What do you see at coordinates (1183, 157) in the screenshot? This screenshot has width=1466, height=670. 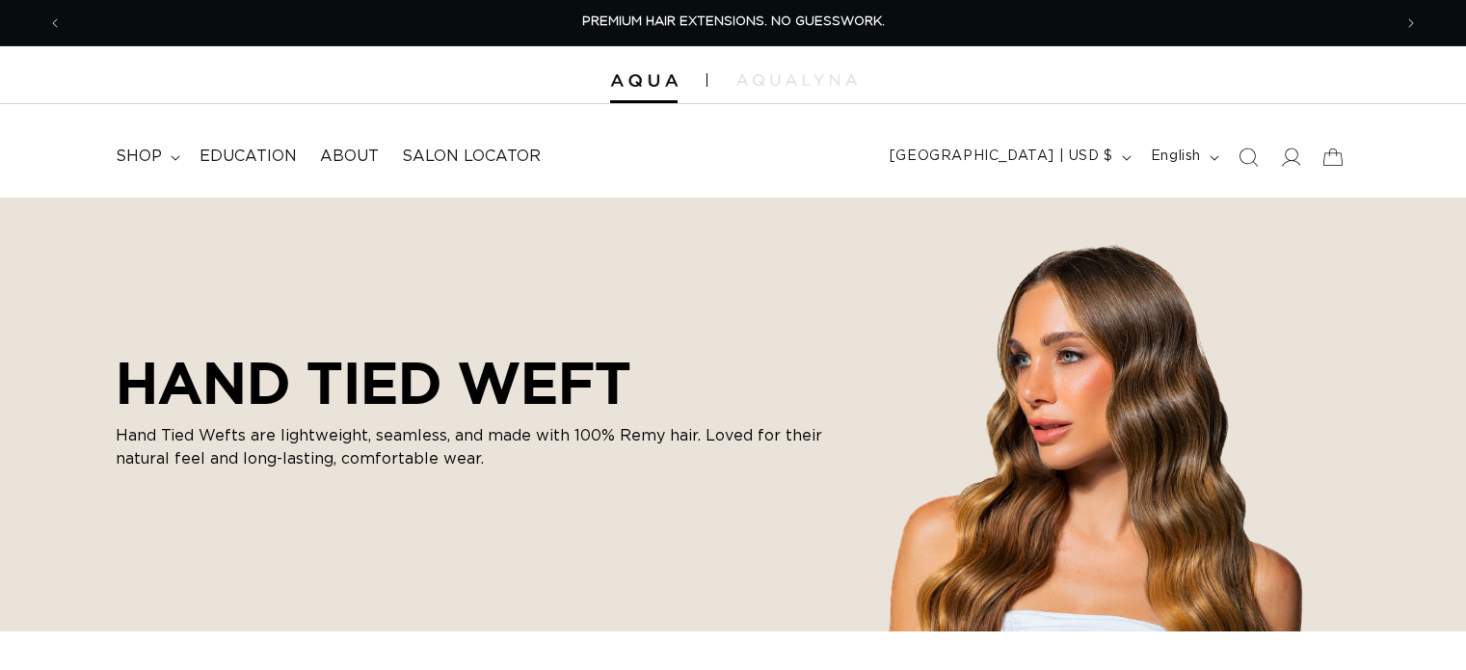 I see `button: English` at bounding box center [1183, 157].